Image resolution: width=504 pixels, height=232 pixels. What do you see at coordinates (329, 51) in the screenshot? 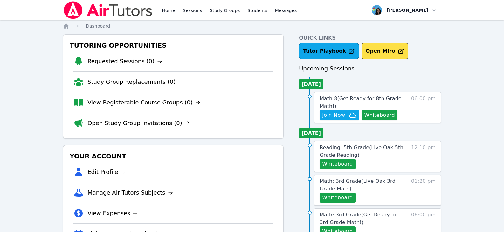
I see `a: Tutor Playbook` at bounding box center [329, 51].